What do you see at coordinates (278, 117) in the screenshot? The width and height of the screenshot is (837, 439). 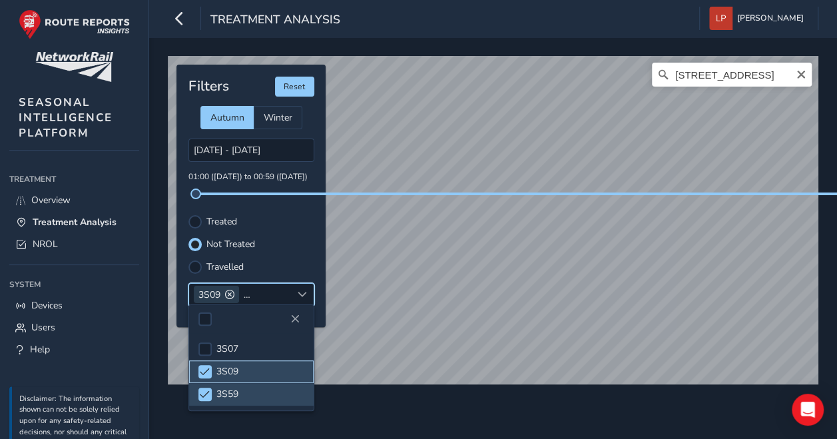 I see `span: Winter` at bounding box center [278, 117].